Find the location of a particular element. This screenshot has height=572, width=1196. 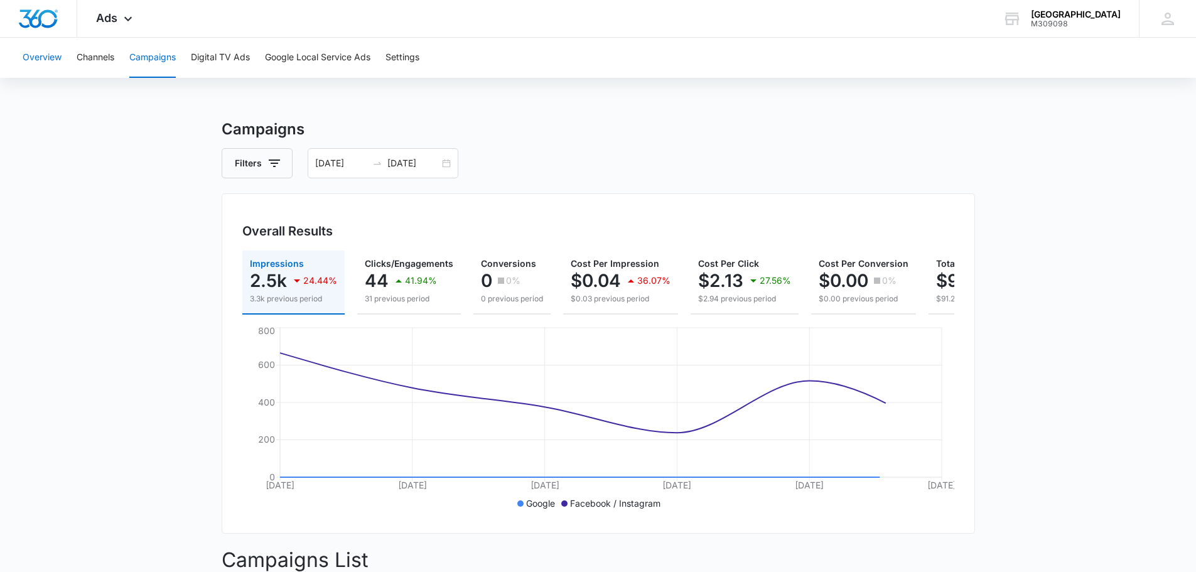

input: Start date is located at coordinates (341, 163).